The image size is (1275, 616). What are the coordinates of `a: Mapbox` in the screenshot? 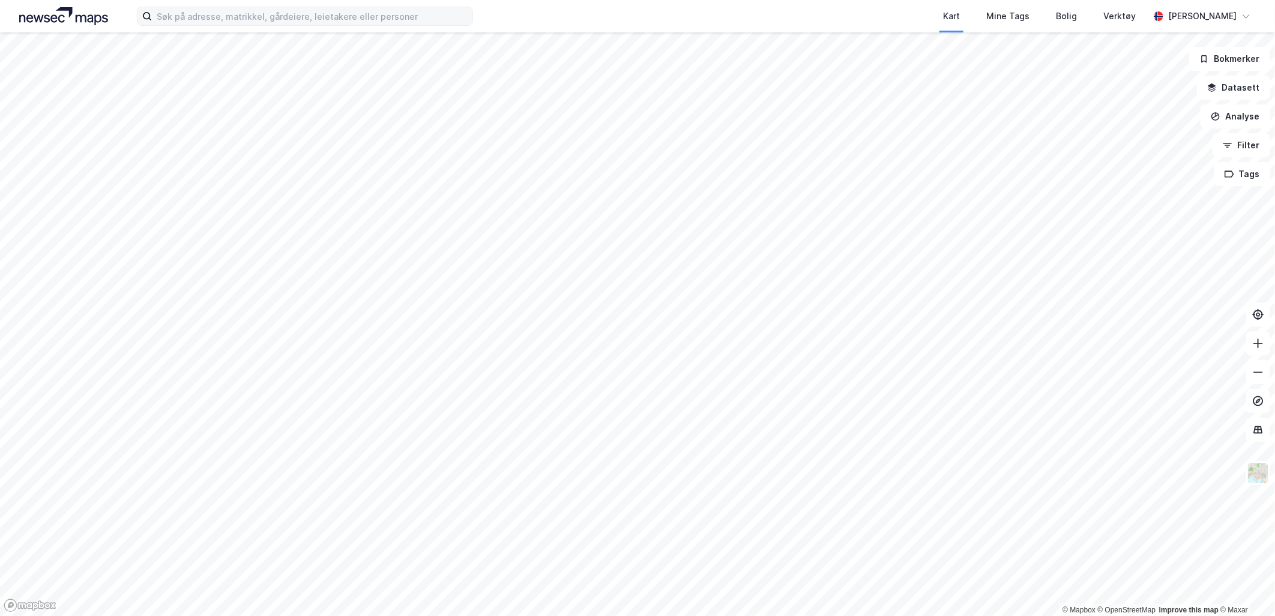 It's located at (1078, 610).